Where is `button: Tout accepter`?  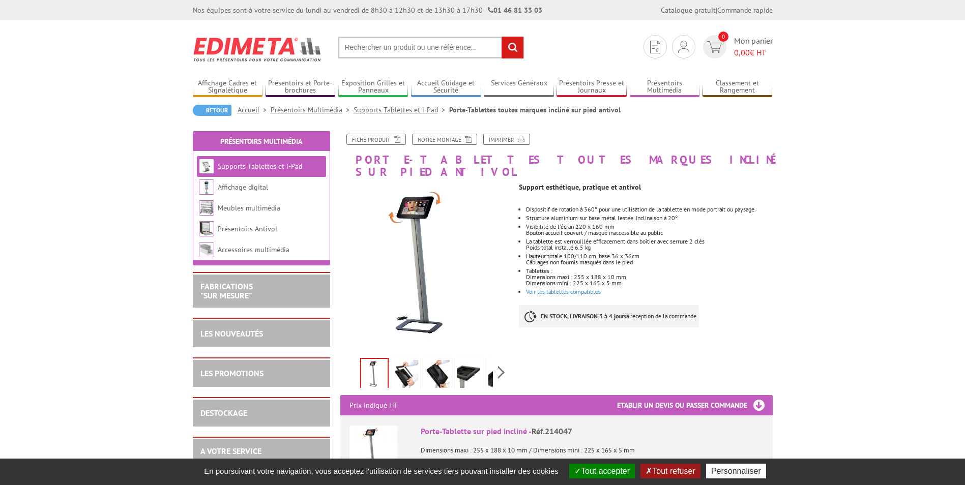
button: Tout accepter is located at coordinates (602, 471).